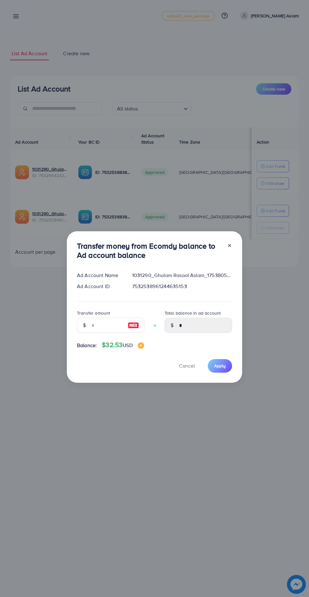 The image size is (309, 597). I want to click on button: Apply, so click(220, 366).